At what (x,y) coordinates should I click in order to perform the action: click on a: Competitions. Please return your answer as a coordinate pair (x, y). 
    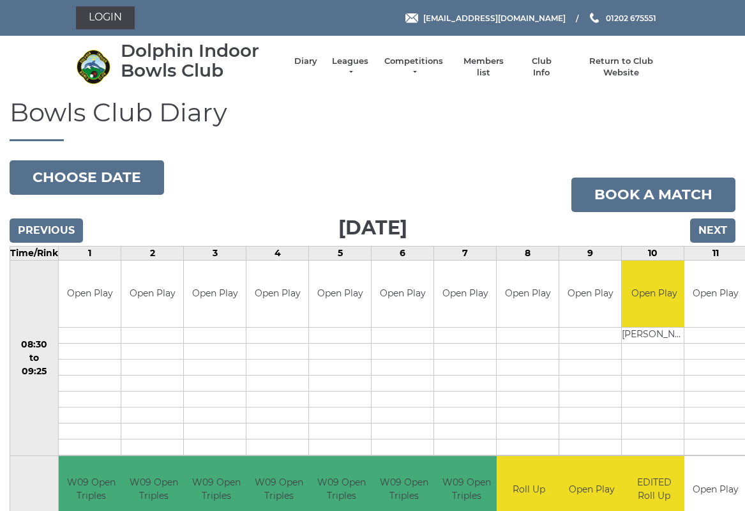
    Looking at the image, I should click on (414, 67).